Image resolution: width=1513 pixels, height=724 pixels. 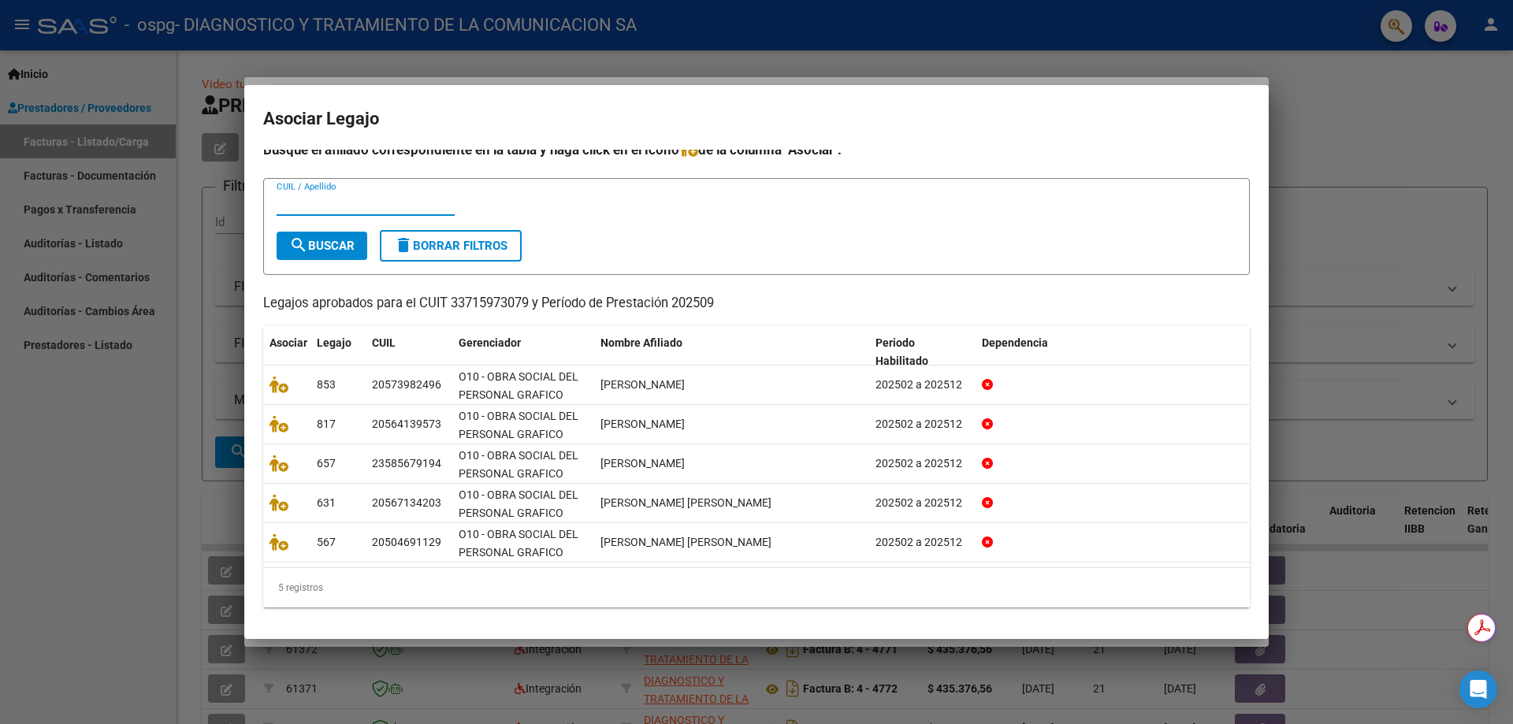 What do you see at coordinates (685, 503) in the screenshot?
I see `span: MOLINA SAMUEL BAUTISTA` at bounding box center [685, 503].